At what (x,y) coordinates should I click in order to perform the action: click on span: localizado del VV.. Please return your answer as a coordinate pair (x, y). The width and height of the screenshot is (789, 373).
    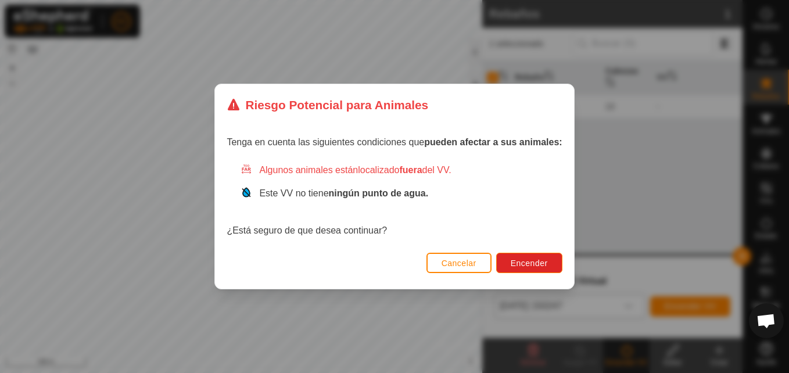
    Looking at the image, I should click on (404, 170).